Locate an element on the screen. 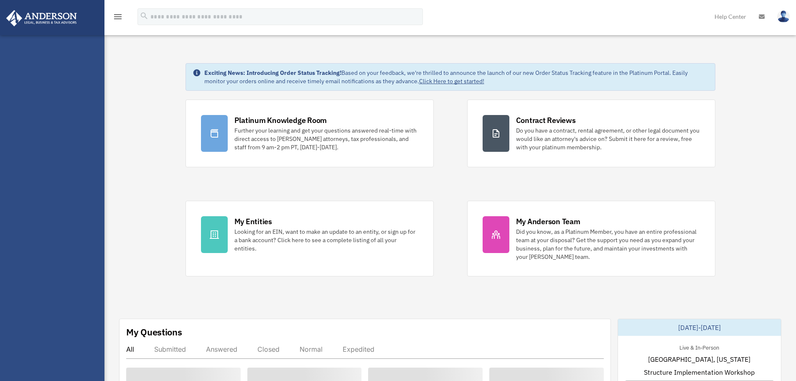 The width and height of the screenshot is (796, 381). div: My Questions is located at coordinates (154, 332).